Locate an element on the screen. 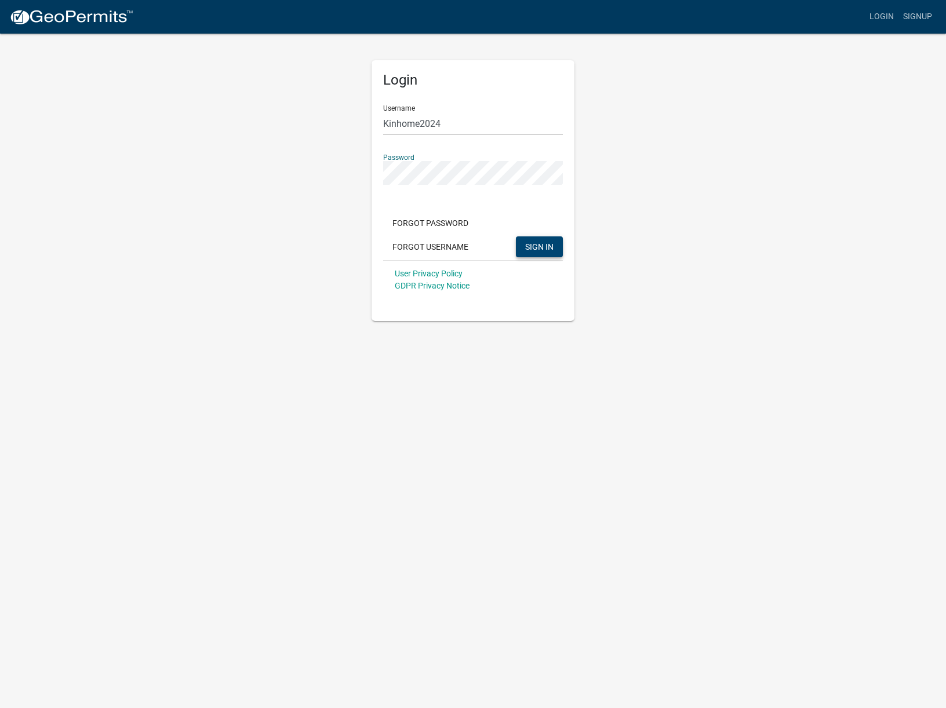 The width and height of the screenshot is (946, 708). button: SIGN IN is located at coordinates (539, 247).